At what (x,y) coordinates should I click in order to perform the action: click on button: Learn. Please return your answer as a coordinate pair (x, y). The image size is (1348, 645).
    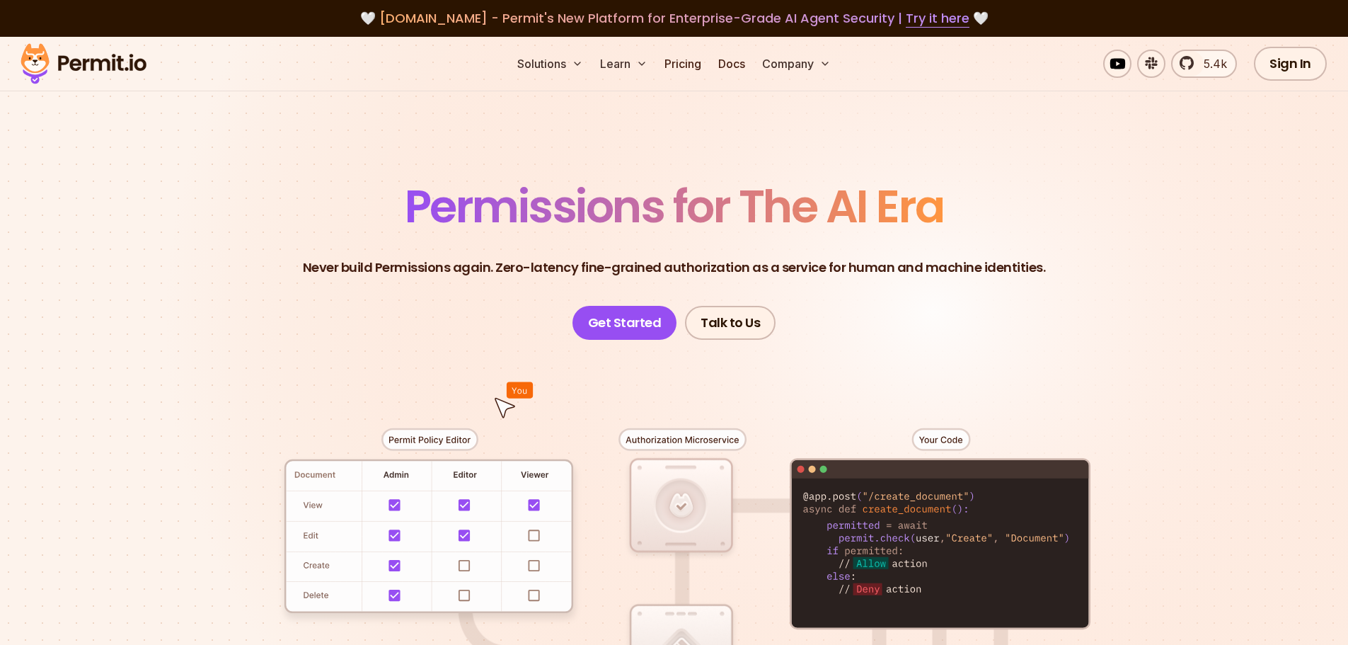
    Looking at the image, I should click on (623, 64).